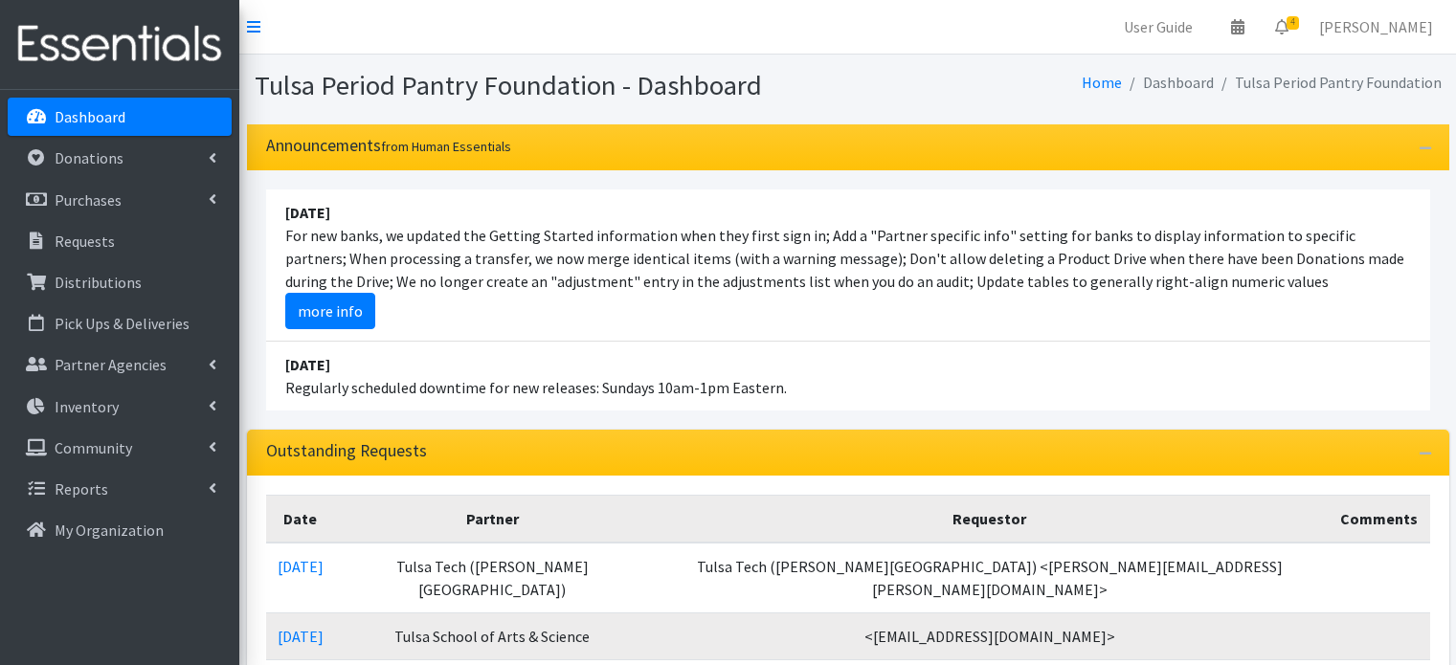 The width and height of the screenshot is (1456, 665). I want to click on td: Tulsa School of Arts & Science, so click(493, 636).